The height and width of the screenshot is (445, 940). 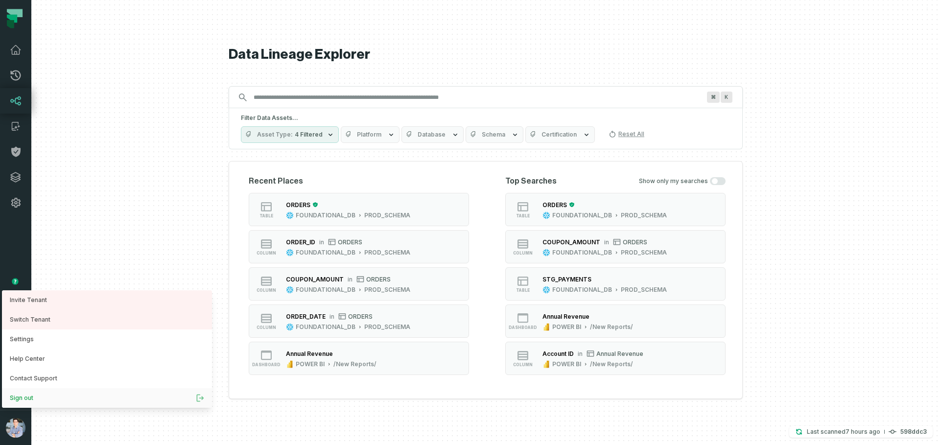 What do you see at coordinates (107, 339) in the screenshot?
I see `button: Settings` at bounding box center [107, 339].